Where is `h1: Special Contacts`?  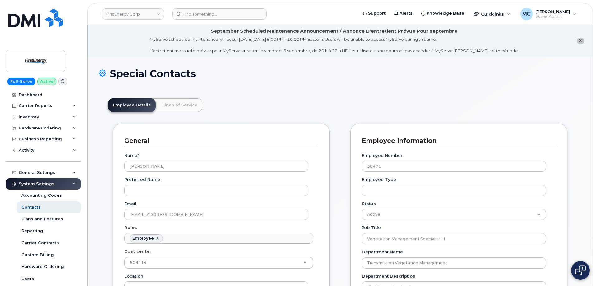 h1: Special Contacts is located at coordinates (340, 74).